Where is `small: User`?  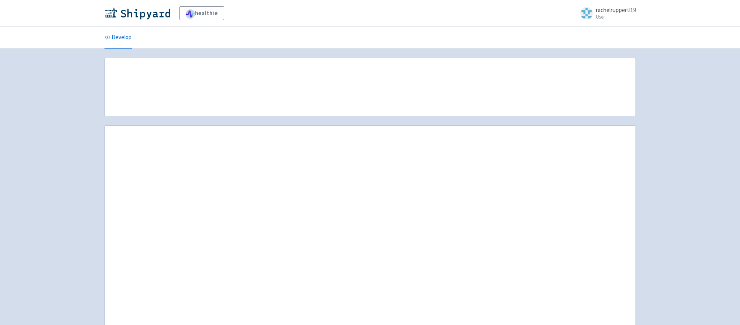 small: User is located at coordinates (616, 17).